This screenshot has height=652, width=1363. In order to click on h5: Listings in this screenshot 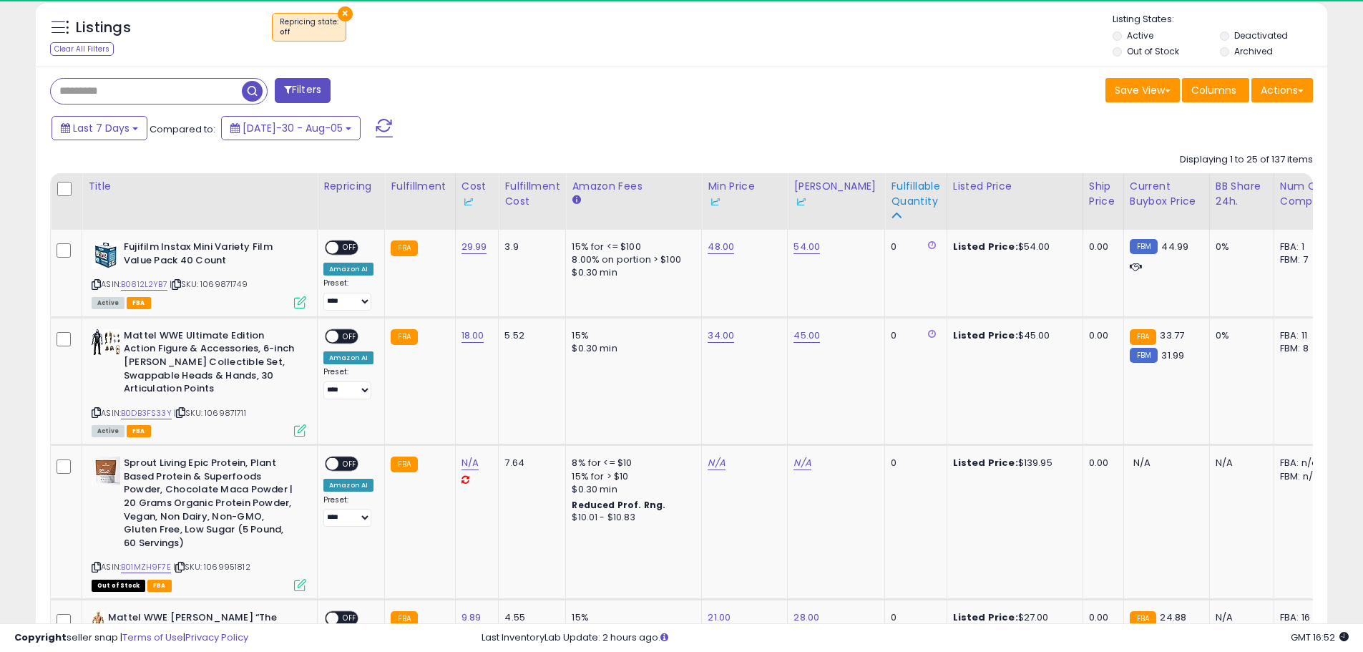, I will do `click(103, 28)`.